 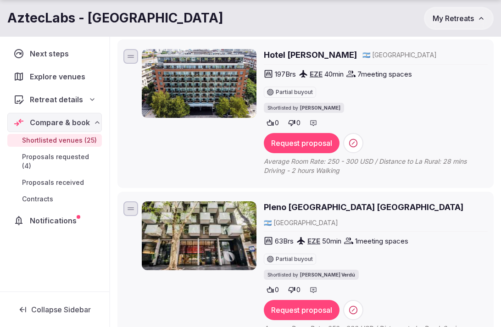 I want to click on span: 1 meeting spaces, so click(x=382, y=241).